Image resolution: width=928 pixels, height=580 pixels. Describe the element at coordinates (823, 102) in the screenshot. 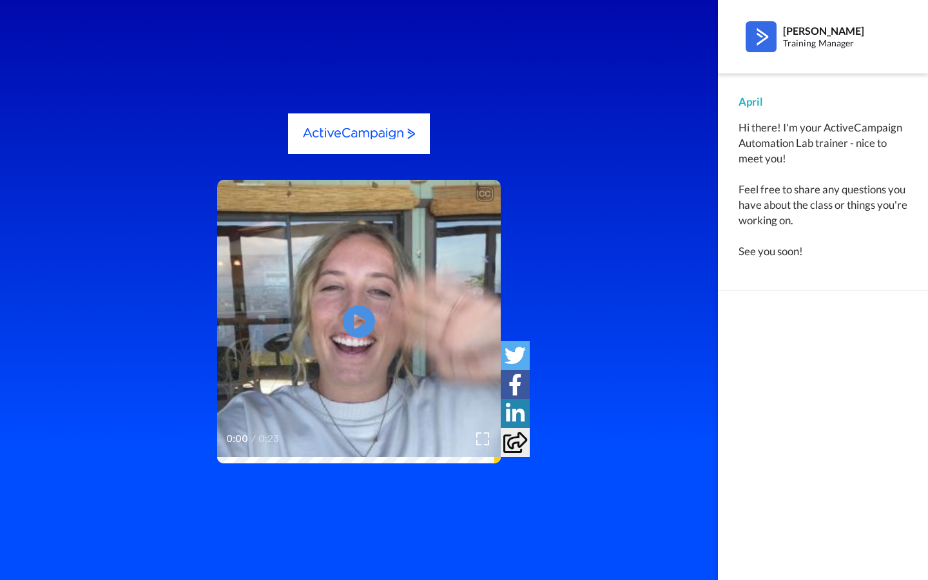

I see `div: April` at that location.